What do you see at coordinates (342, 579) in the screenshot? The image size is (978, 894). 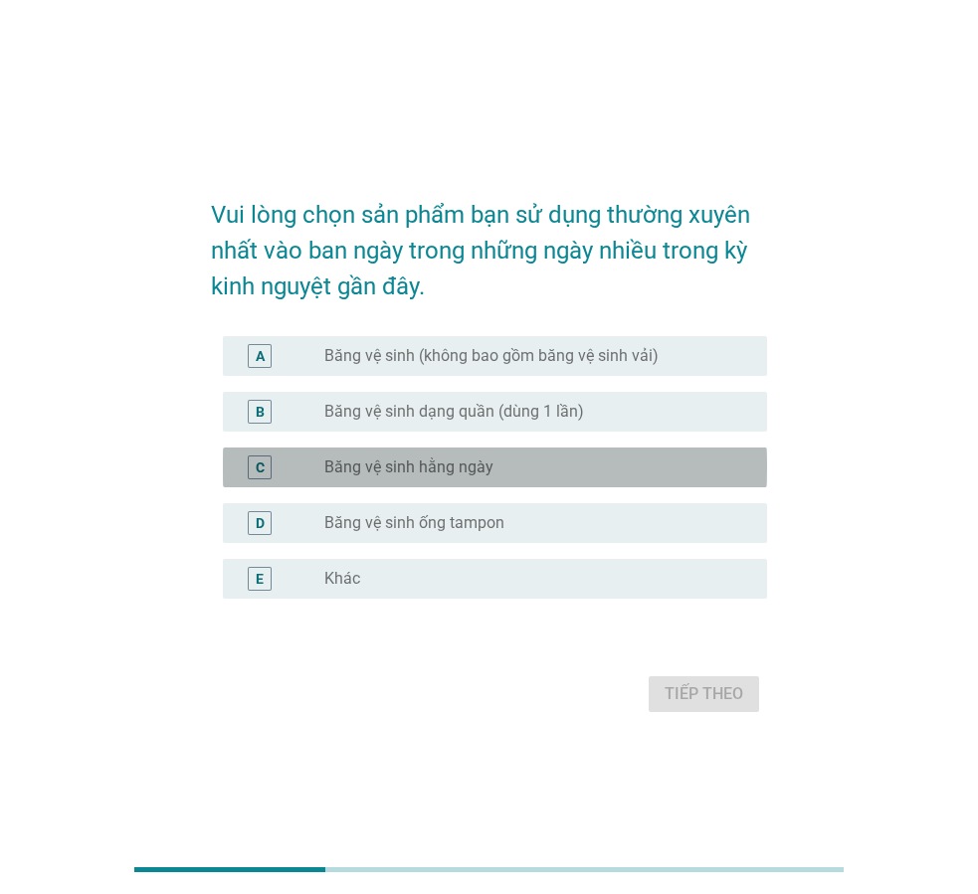 I see `label: Khác` at bounding box center [342, 579].